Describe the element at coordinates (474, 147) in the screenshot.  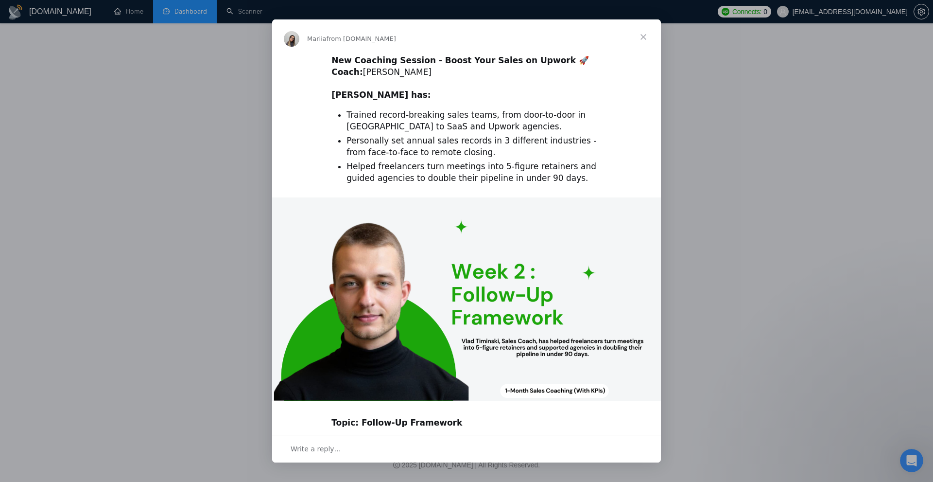
I see `li: Personally set annual sales records in 3 different industries - from face-to-face to remote closing.` at that location.